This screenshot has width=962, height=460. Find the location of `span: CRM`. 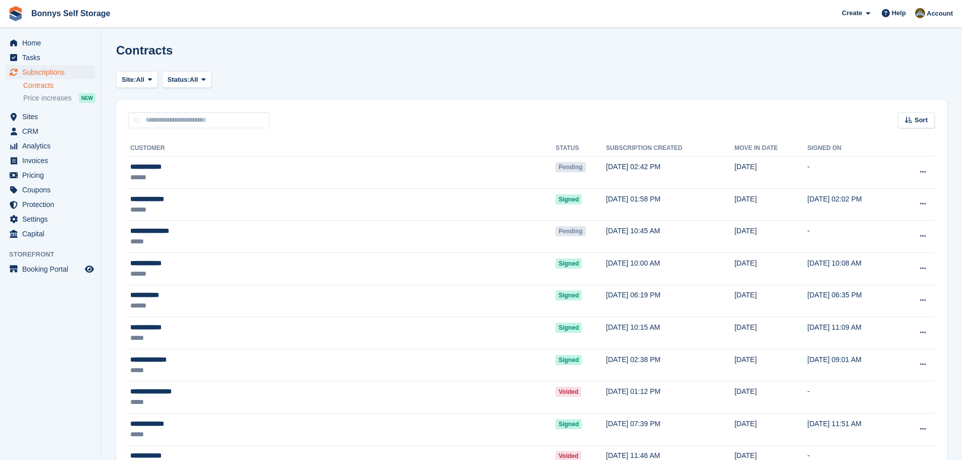

span: CRM is located at coordinates (52, 131).